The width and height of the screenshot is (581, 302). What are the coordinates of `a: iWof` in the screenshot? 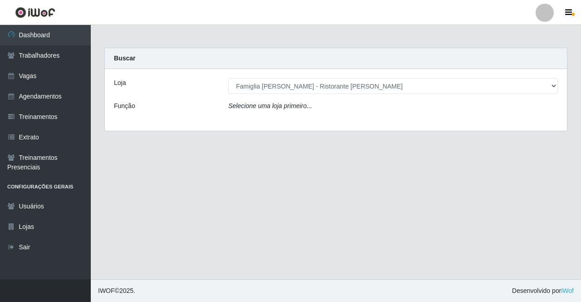 It's located at (567, 290).